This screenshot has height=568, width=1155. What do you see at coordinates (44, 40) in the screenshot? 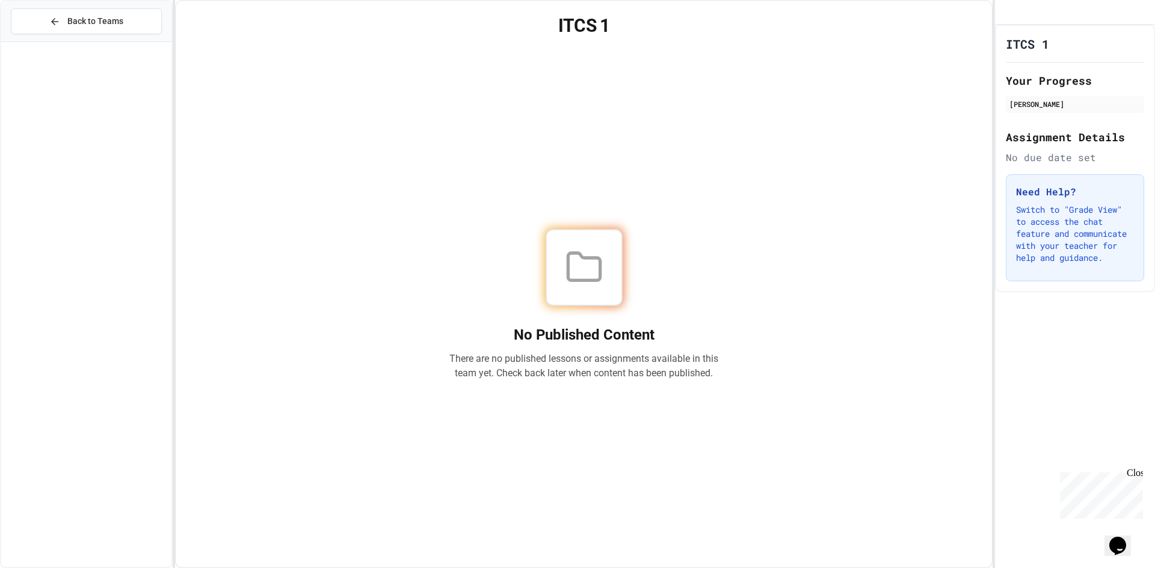
I see `div: Chat with us now!Close` at bounding box center [44, 40].